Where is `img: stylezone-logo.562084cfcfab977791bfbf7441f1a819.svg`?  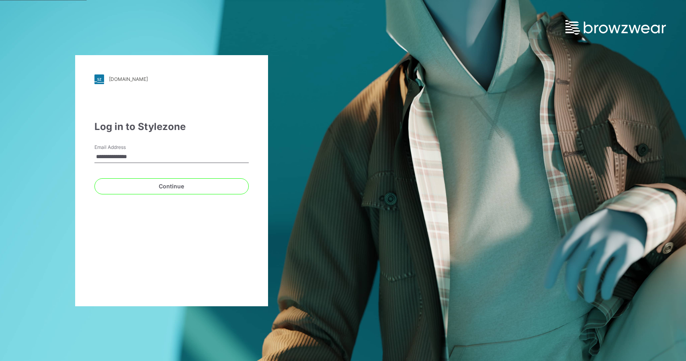
img: stylezone-logo.562084cfcfab977791bfbf7441f1a819.svg is located at coordinates (99, 79).